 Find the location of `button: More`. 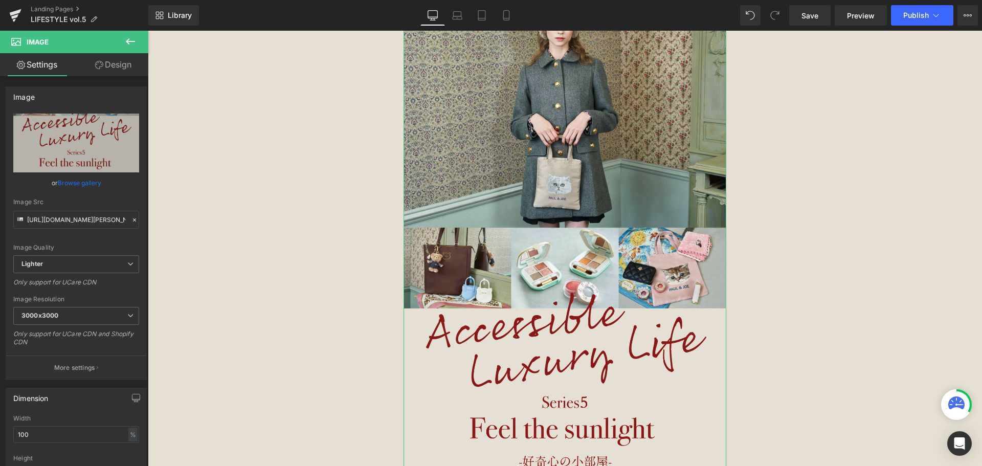

button: More is located at coordinates (968, 15).